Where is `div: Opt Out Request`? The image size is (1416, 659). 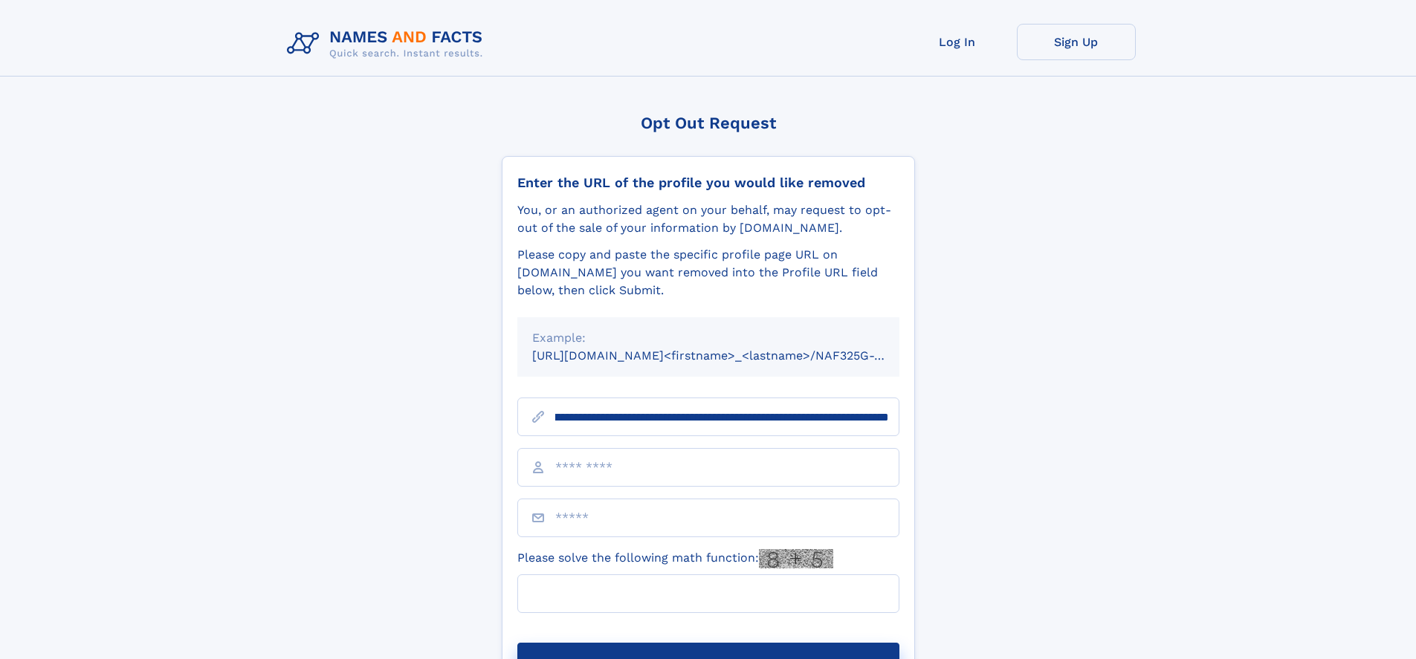
div: Opt Out Request is located at coordinates (708, 123).